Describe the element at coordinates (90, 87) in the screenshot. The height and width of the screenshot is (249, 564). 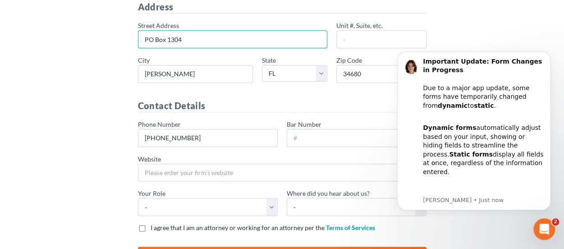
I see `div: message notification from Emma, Just now. Important Update: Form Changes in Progress Due to a maj...` at that location.